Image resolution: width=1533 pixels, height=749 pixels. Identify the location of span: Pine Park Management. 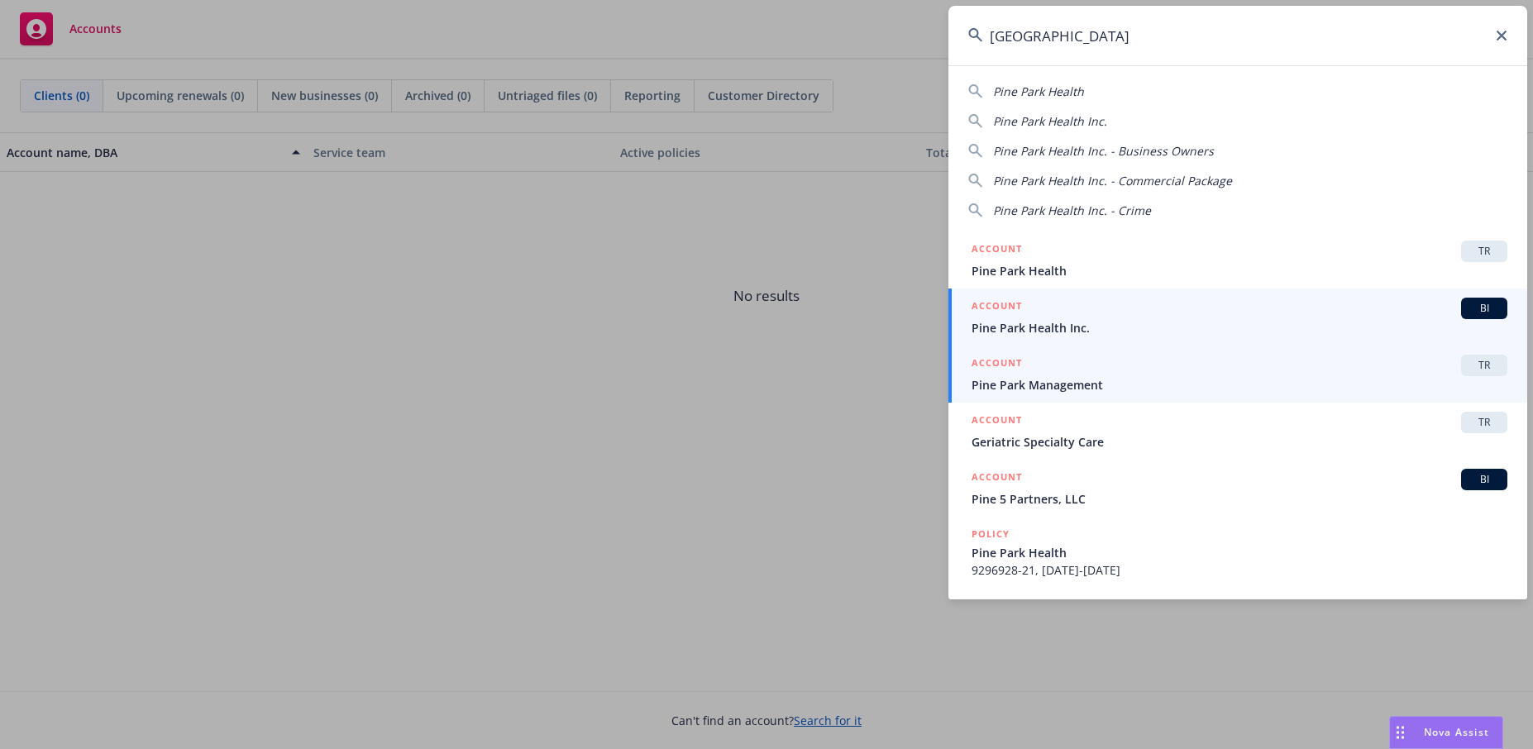
(1239, 384).